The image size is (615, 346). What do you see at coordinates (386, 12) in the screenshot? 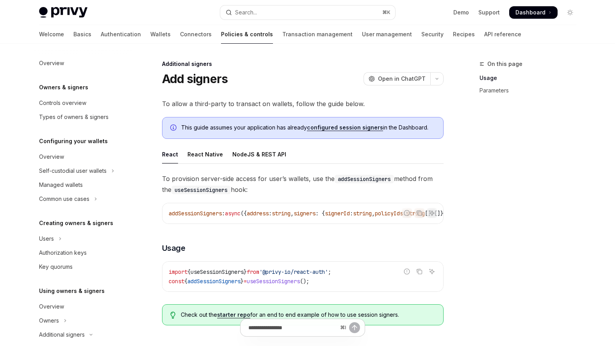
I see `span: ⌘ K` at bounding box center [386, 12].